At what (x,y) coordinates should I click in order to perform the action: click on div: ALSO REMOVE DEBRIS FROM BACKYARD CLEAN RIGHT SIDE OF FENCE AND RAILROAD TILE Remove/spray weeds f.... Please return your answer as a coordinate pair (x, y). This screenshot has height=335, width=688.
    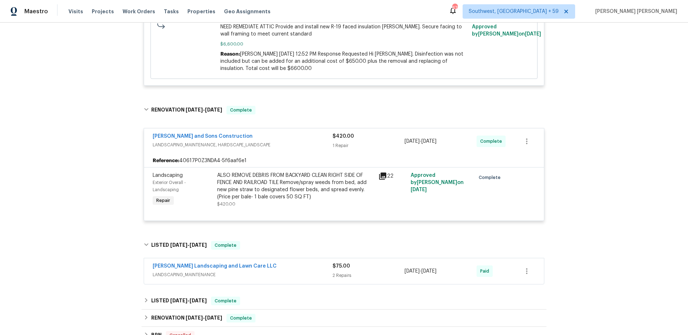
    Looking at the image, I should click on (296, 186).